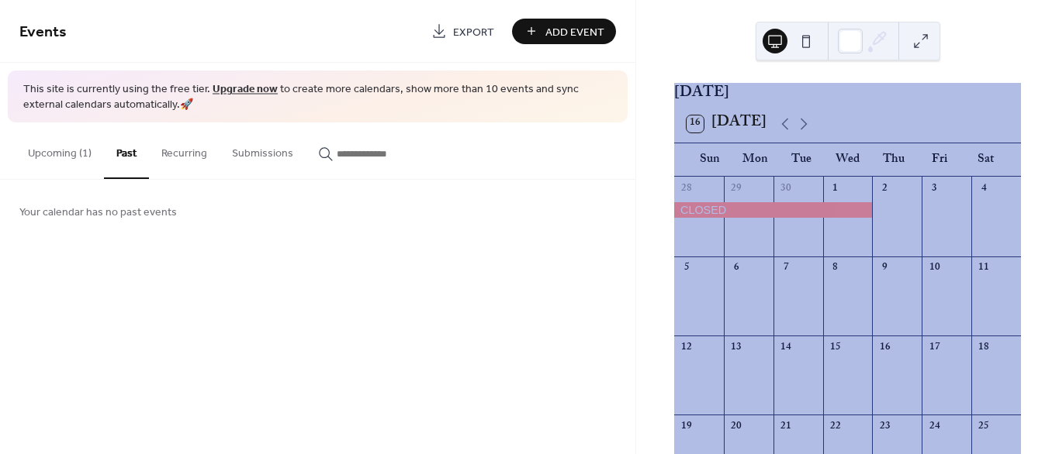  What do you see at coordinates (575, 32) in the screenshot?
I see `span: Add Event` at bounding box center [575, 32].